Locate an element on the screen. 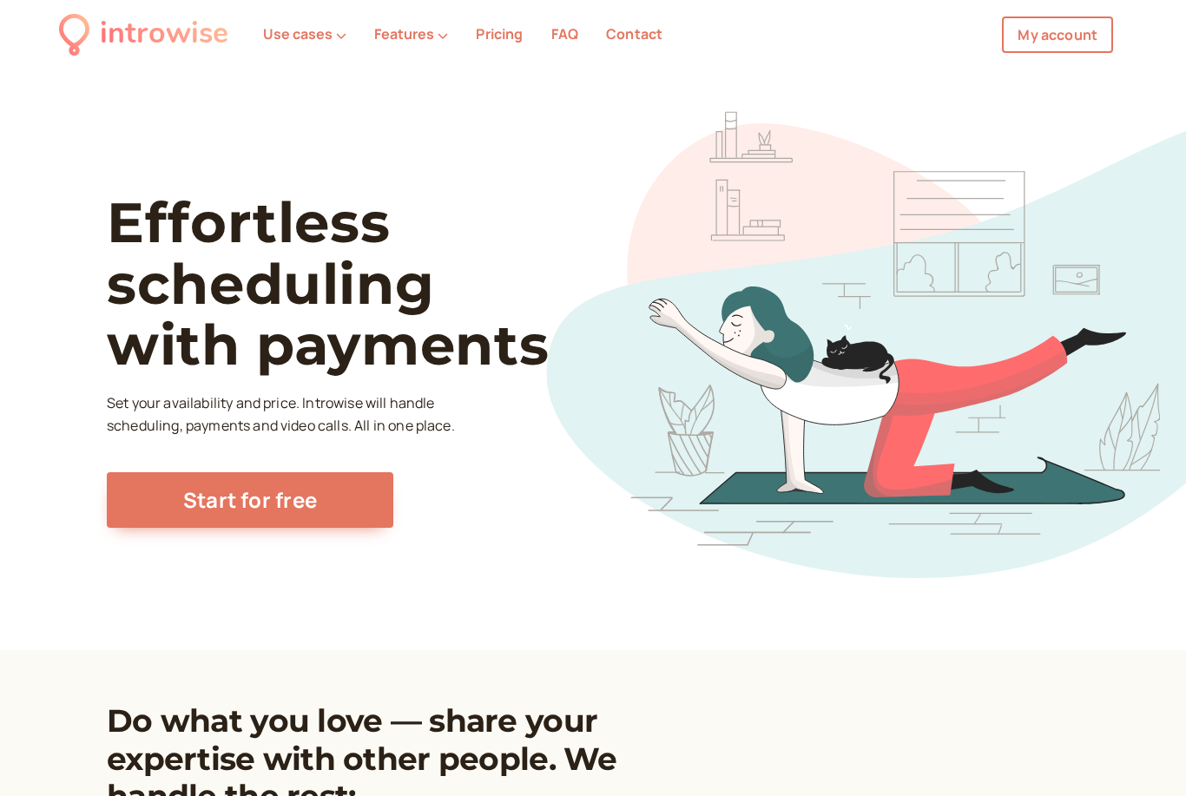 The image size is (1186, 796). a: Contact is located at coordinates (634, 34).